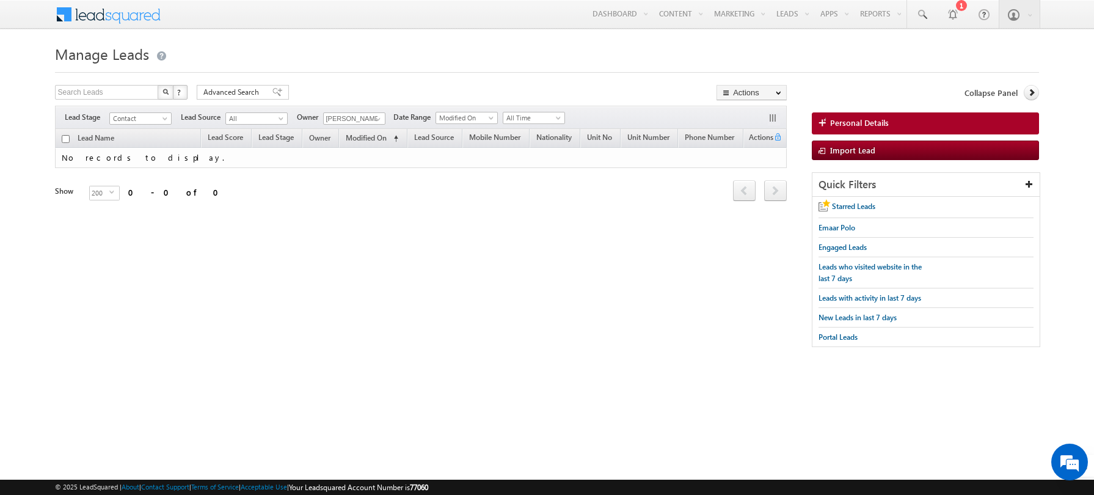 Image resolution: width=1094 pixels, height=495 pixels. What do you see at coordinates (775, 191) in the screenshot?
I see `a: next` at bounding box center [775, 191].